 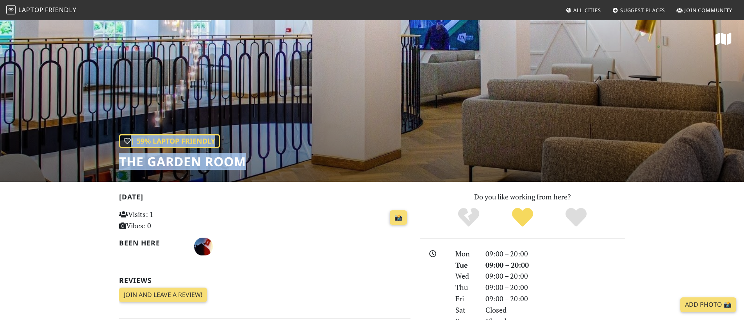 I want to click on div: Mon, so click(x=466, y=254).